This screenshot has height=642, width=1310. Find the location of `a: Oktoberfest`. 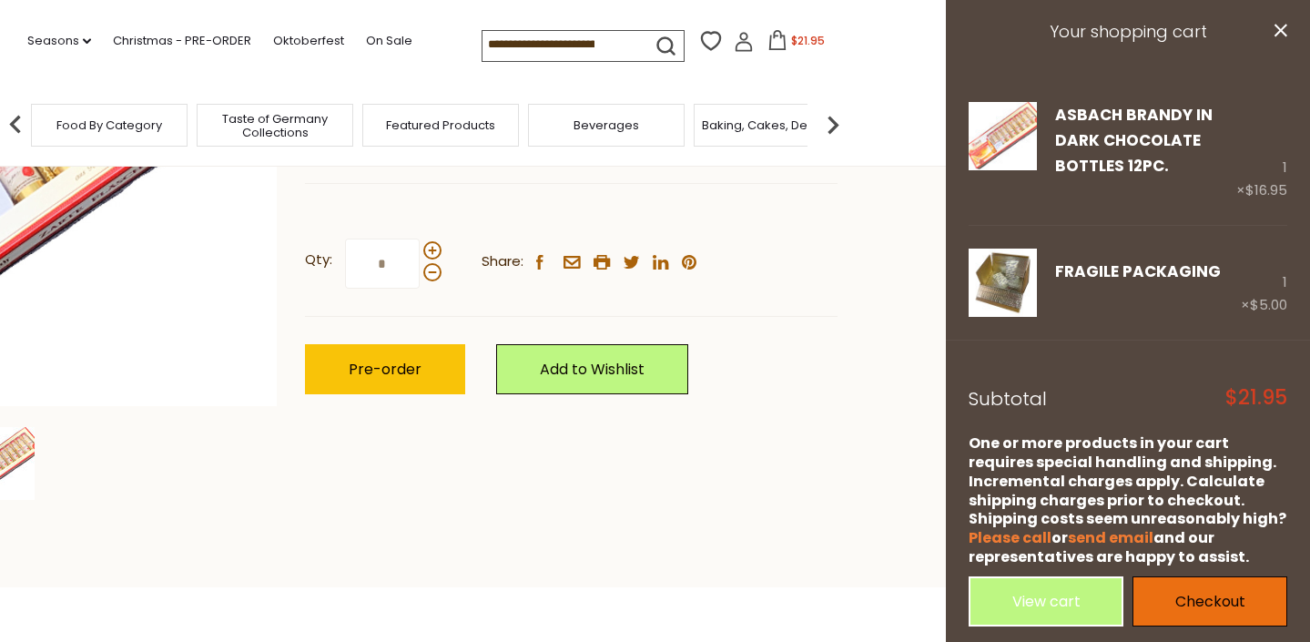

a: Oktoberfest is located at coordinates (309, 41).